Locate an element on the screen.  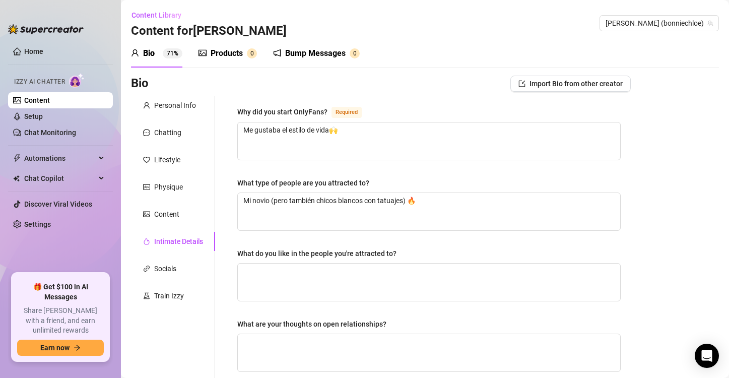
div: Physique is located at coordinates (168, 187).